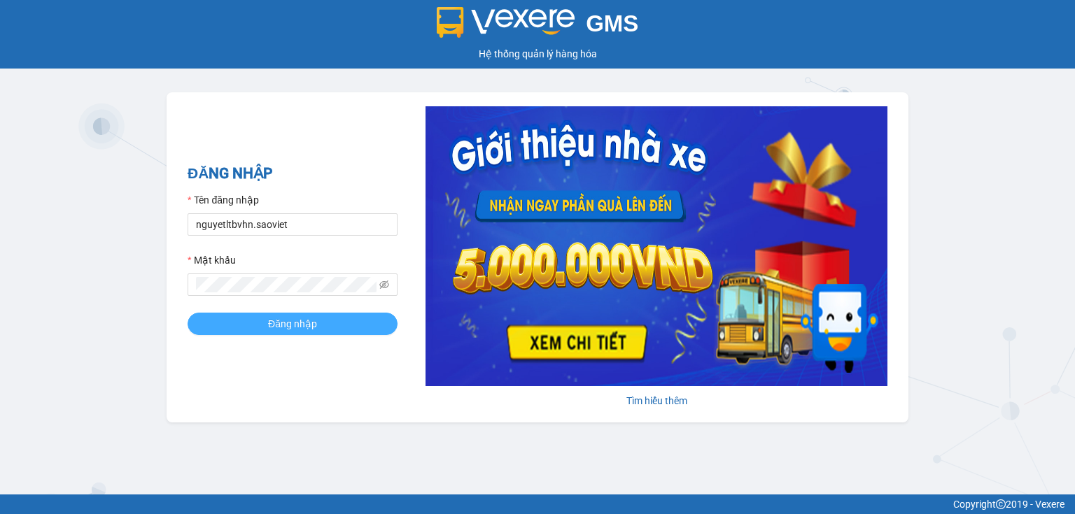 Image resolution: width=1075 pixels, height=514 pixels. Describe the element at coordinates (1001, 505) in the screenshot. I see `span: copyright` at that location.